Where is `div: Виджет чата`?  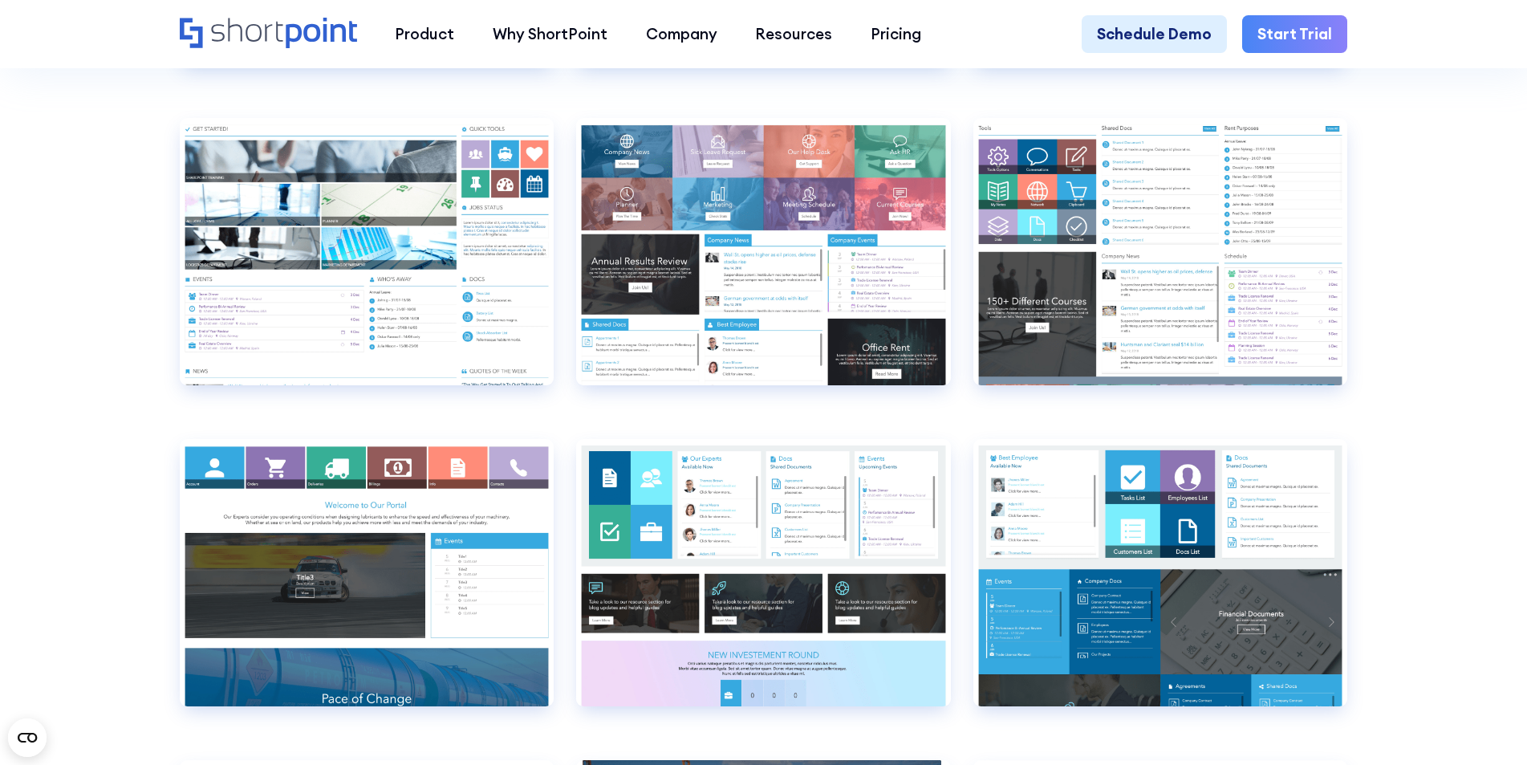 div: Виджет чата is located at coordinates (1487, 726).